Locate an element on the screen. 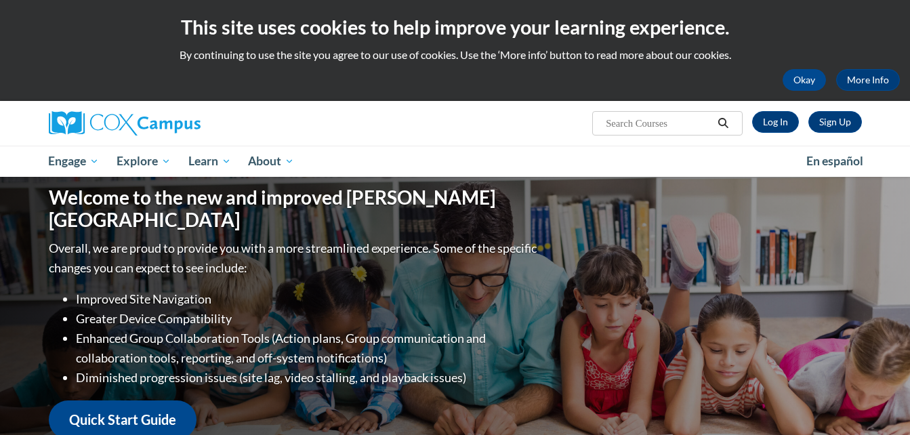 The width and height of the screenshot is (910, 435). a: About is located at coordinates (271, 161).